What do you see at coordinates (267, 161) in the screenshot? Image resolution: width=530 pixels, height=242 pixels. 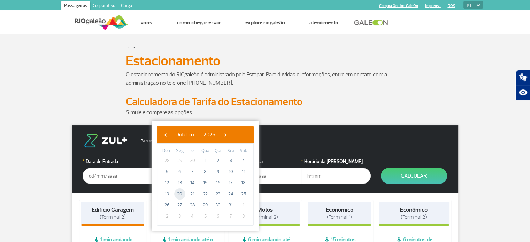 I see `label: Data da Saída` at bounding box center [267, 161].